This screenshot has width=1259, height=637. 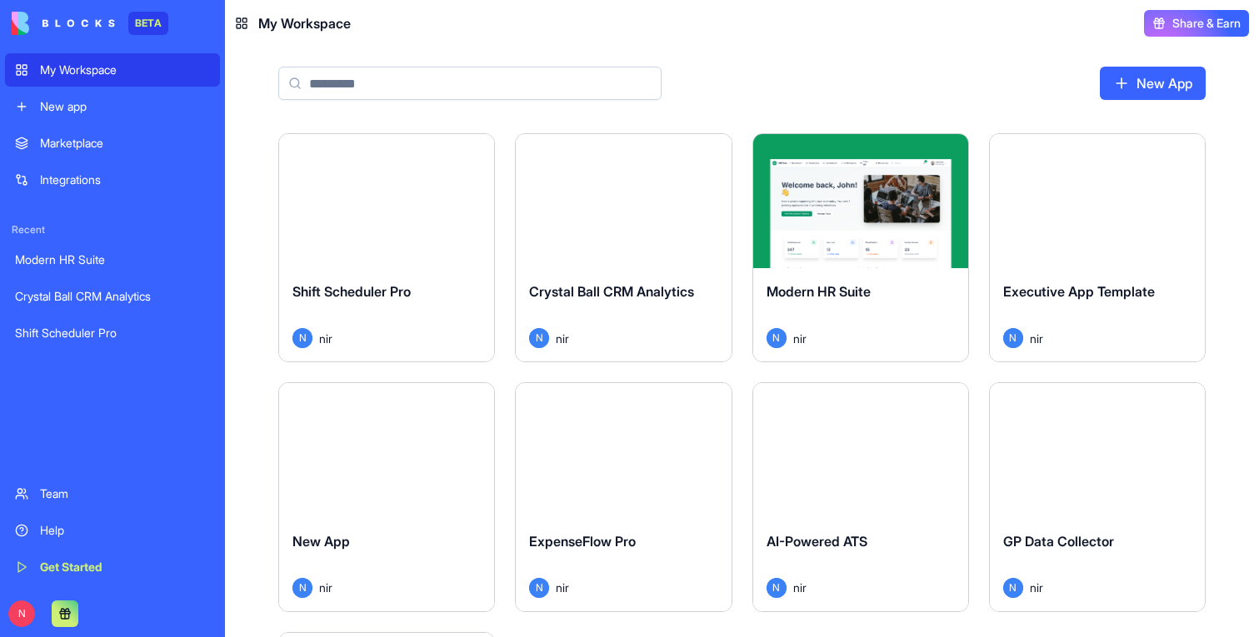 What do you see at coordinates (112, 333) in the screenshot?
I see `a: Shift Scheduler Pro` at bounding box center [112, 333].